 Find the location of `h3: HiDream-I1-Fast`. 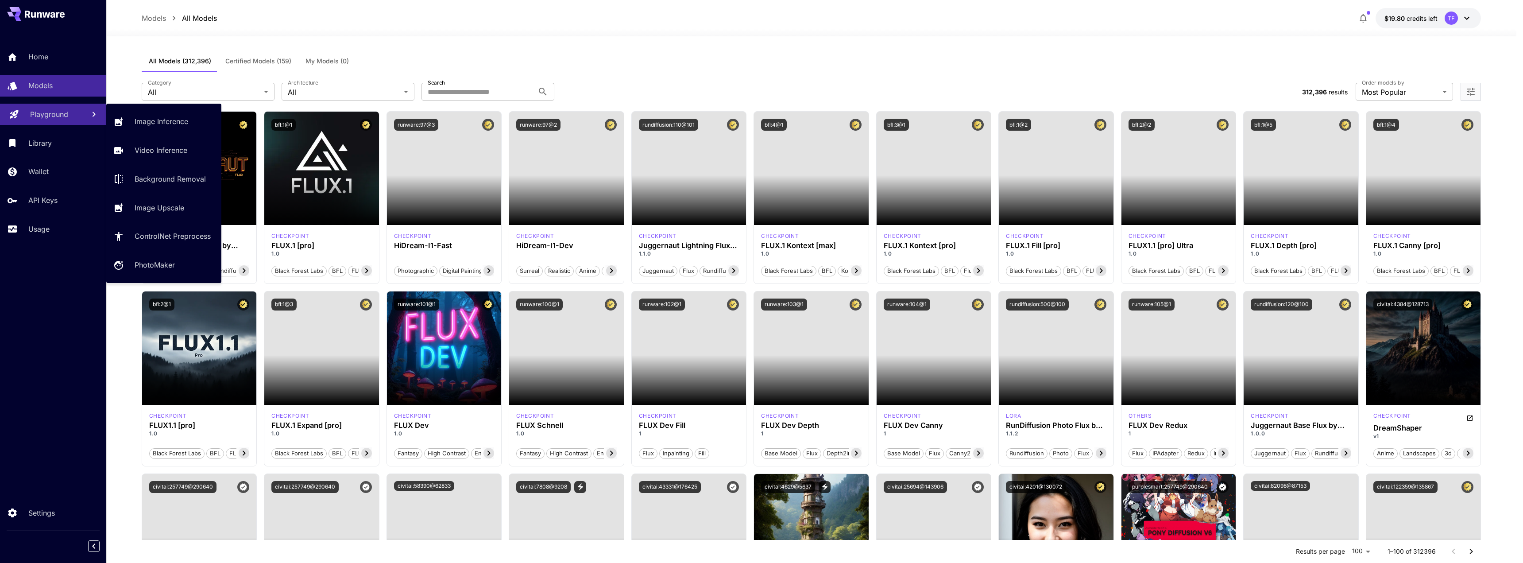

h3: HiDream-I1-Fast is located at coordinates (444, 245).